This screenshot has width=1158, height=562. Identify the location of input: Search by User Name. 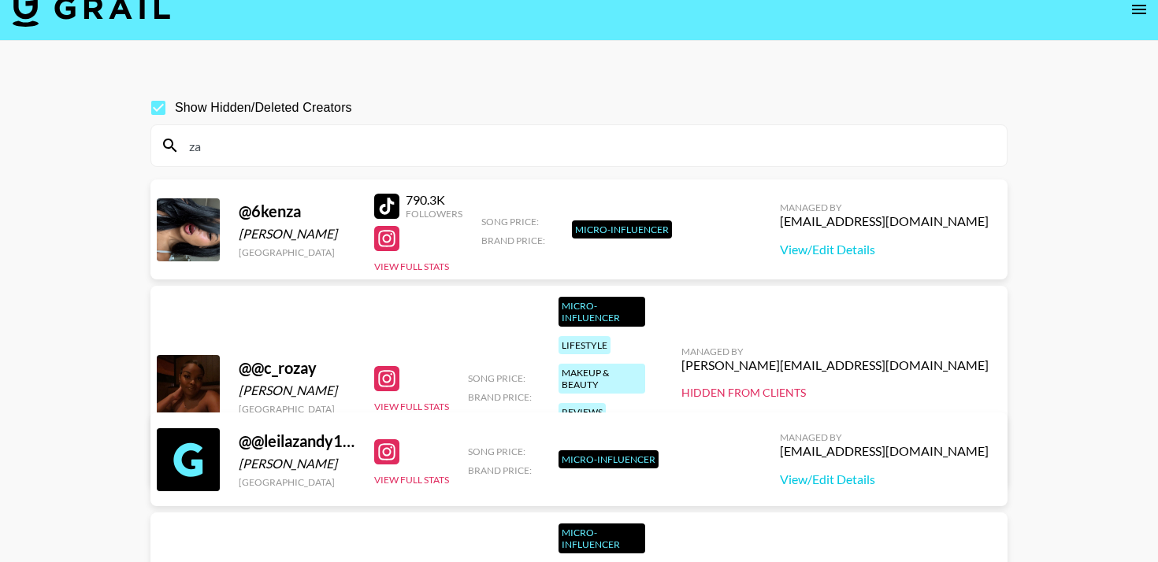
(588, 146).